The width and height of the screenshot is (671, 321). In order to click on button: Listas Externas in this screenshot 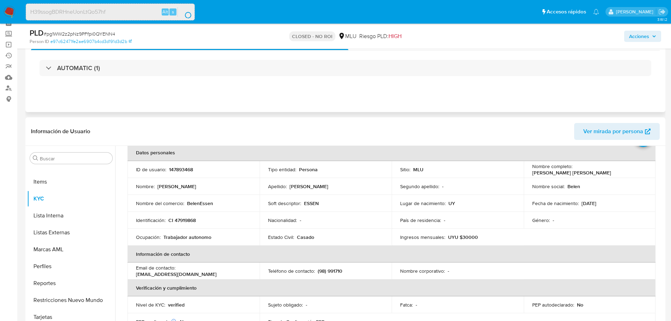, I will do `click(71, 233)`.